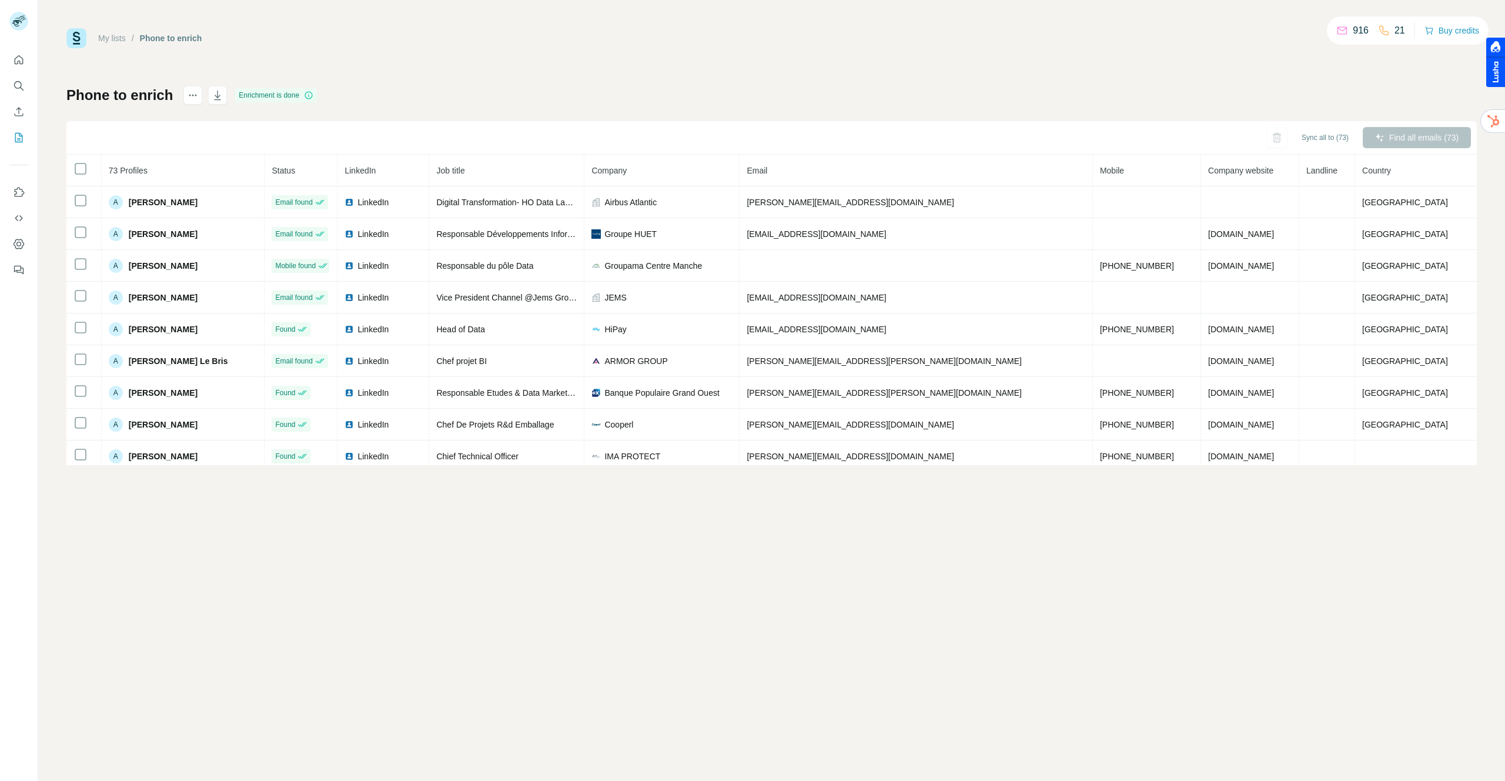 The image size is (1505, 781). Describe the element at coordinates (19, 270) in the screenshot. I see `button: Feedback` at that location.